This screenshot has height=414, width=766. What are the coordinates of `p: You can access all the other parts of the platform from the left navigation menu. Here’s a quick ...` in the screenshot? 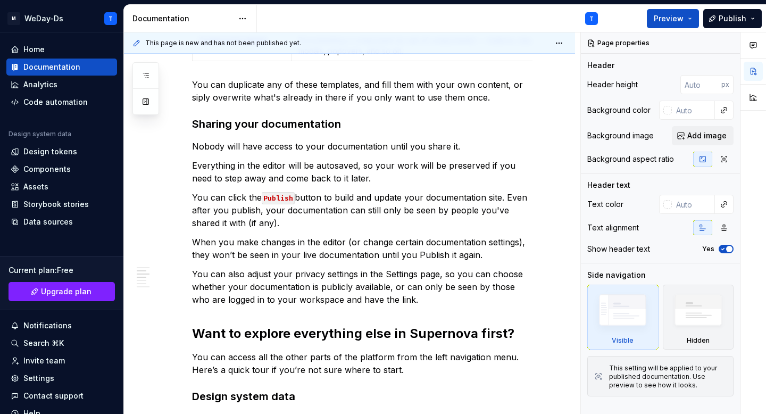 It's located at (362, 363).